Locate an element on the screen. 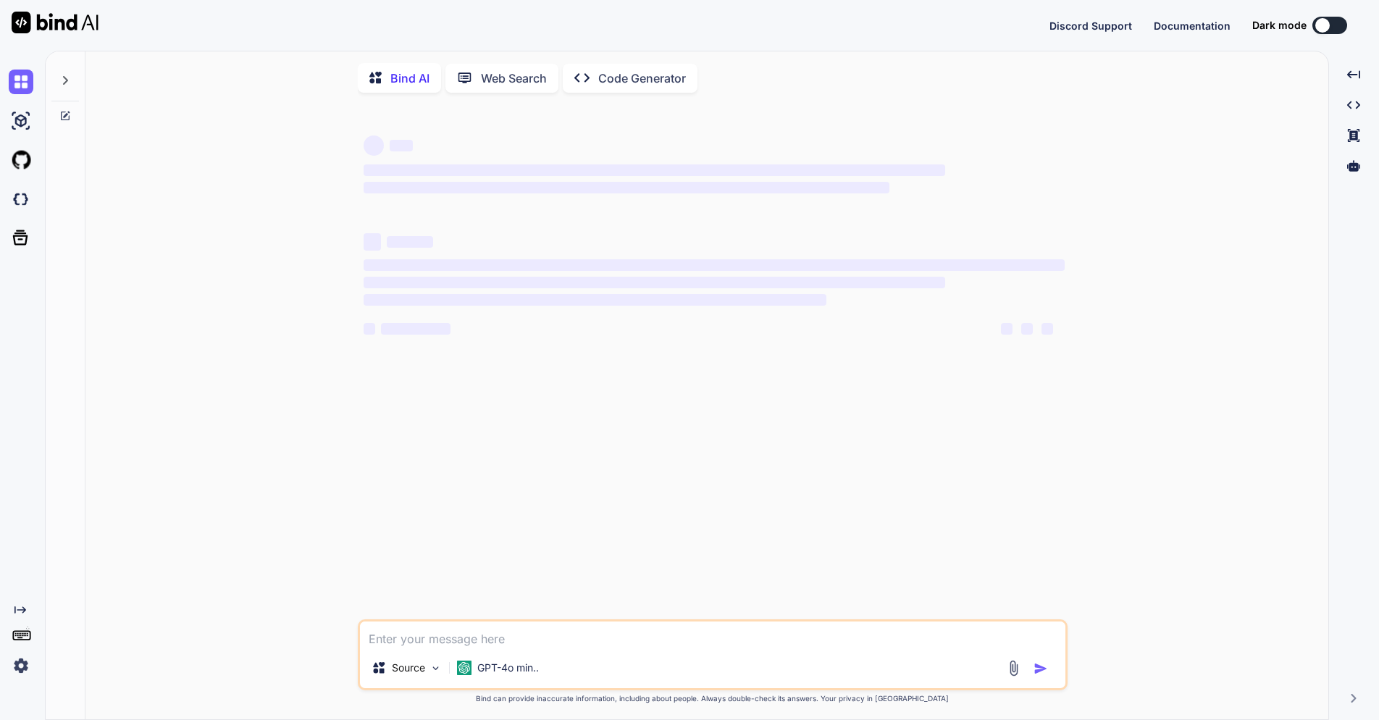 The image size is (1379, 720). img: chat is located at coordinates (21, 82).